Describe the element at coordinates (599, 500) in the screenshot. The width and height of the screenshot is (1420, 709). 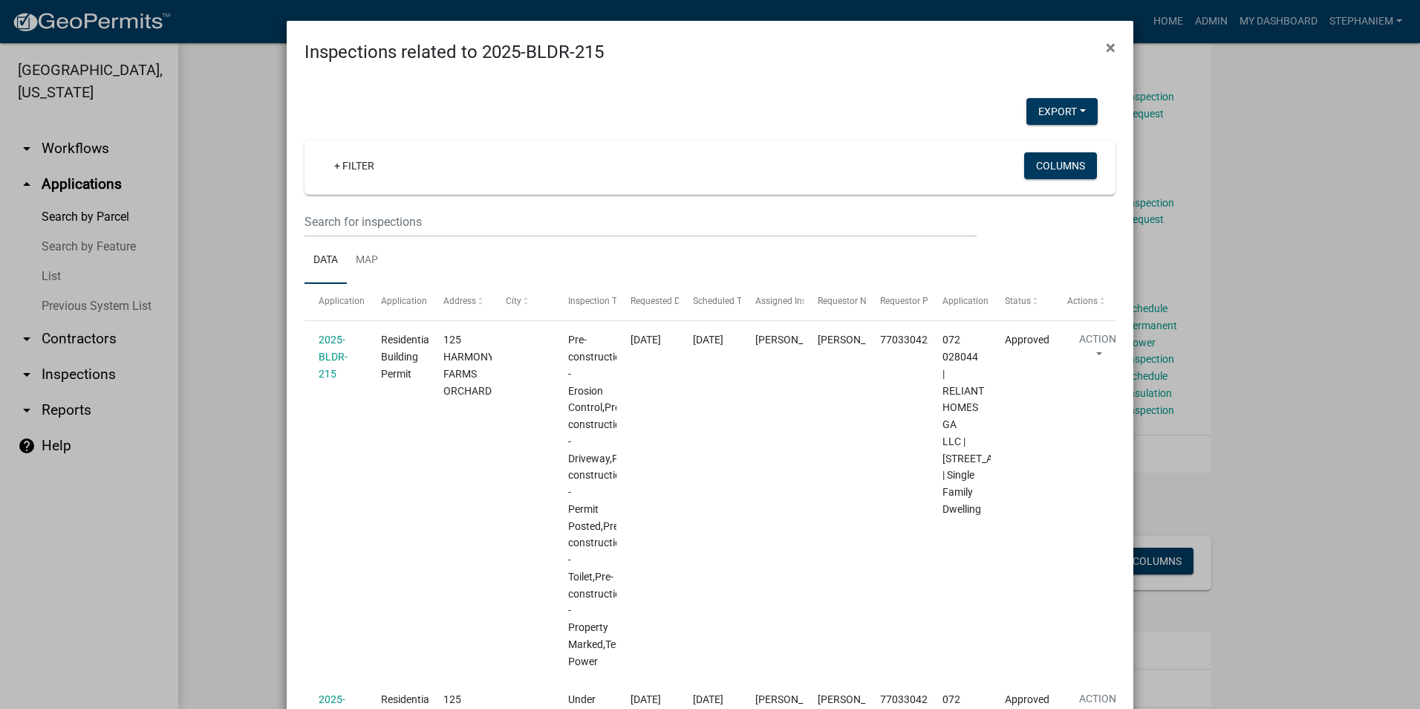
I see `span: Pre-construction - Erosion Control,Pre-construction - Driveway,Pre-construction - Permit Posted,P...` at that location.